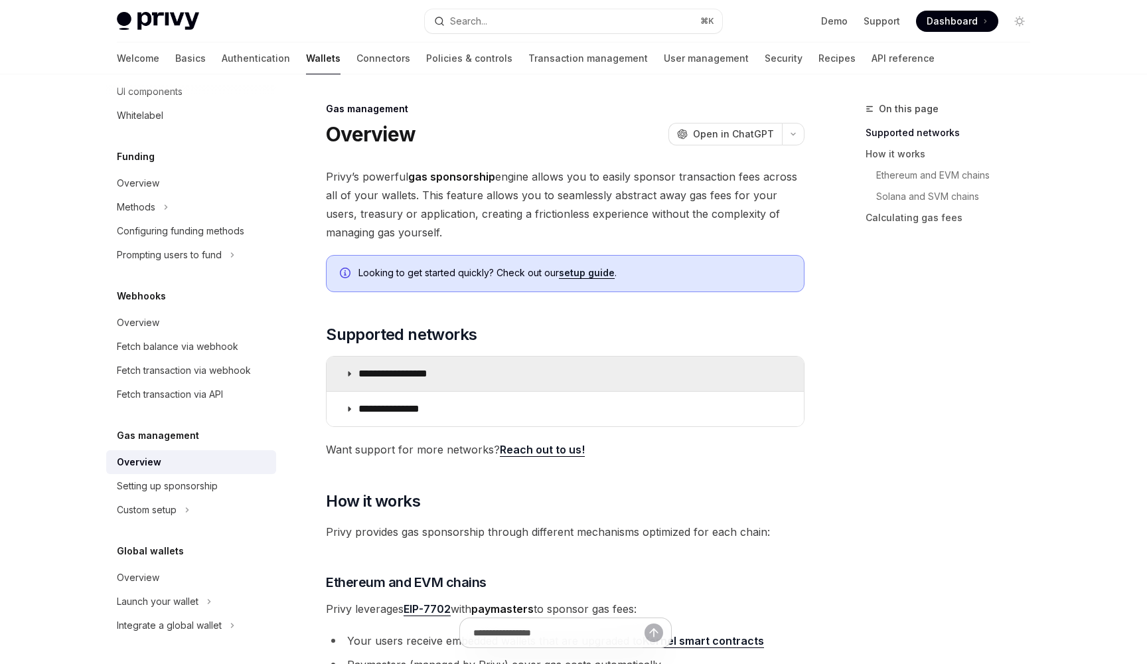  What do you see at coordinates (953, 218) in the screenshot?
I see `a: Calculating gas fees` at bounding box center [953, 218].